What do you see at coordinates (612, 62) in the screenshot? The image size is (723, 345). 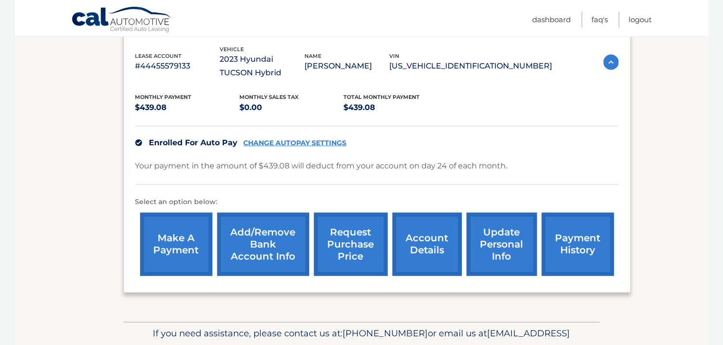 I see `img: accordion-active.svg` at bounding box center [612, 62].